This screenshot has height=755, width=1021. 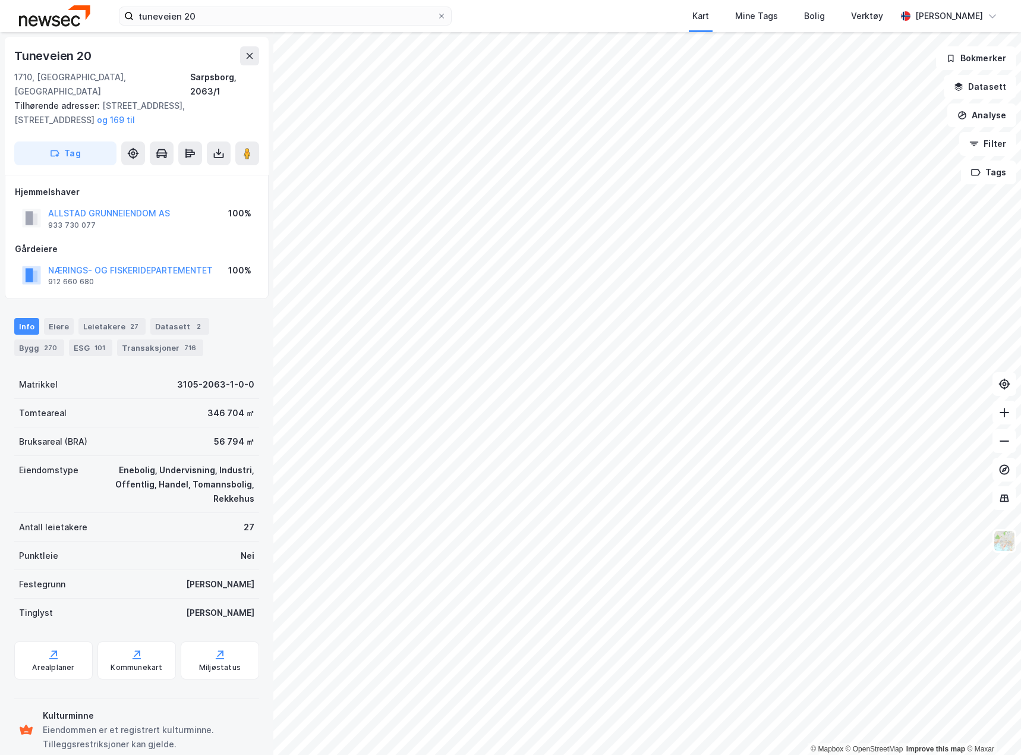 What do you see at coordinates (216, 384) in the screenshot?
I see `div: 3105-2063-1-0-0` at bounding box center [216, 384].